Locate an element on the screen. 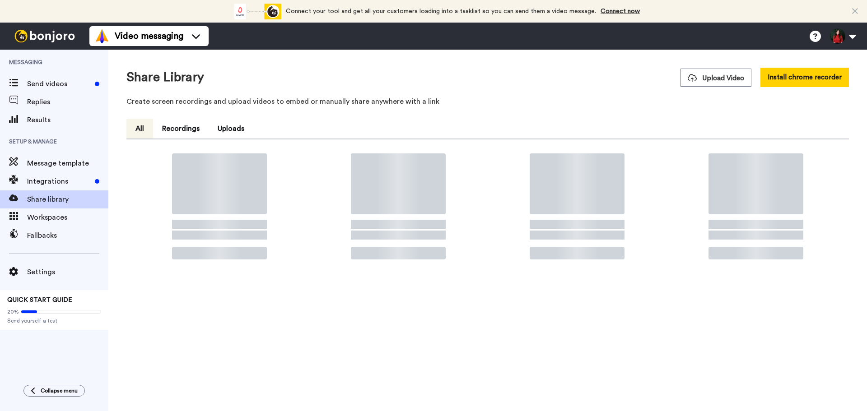 The image size is (867, 411). img: bj-logo-header-white.svg is located at coordinates (45, 36).